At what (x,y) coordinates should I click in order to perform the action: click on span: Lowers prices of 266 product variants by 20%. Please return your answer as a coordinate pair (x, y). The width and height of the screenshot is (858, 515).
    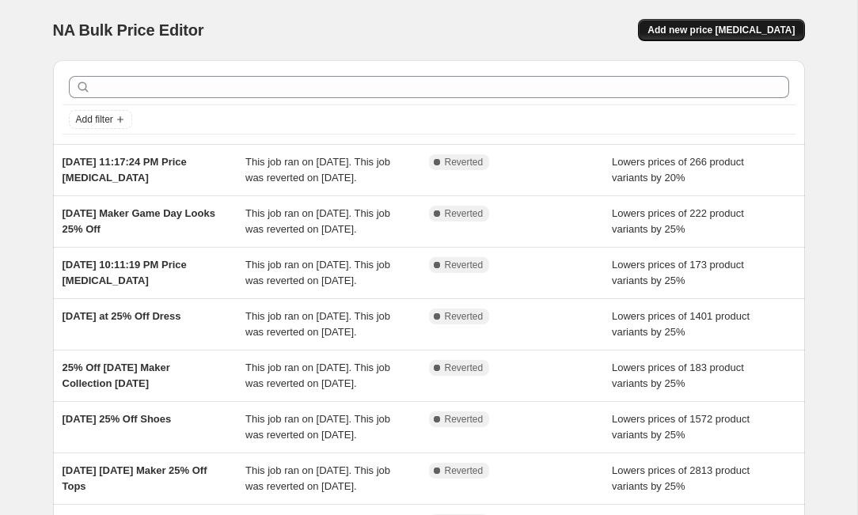
    Looking at the image, I should click on (677, 169).